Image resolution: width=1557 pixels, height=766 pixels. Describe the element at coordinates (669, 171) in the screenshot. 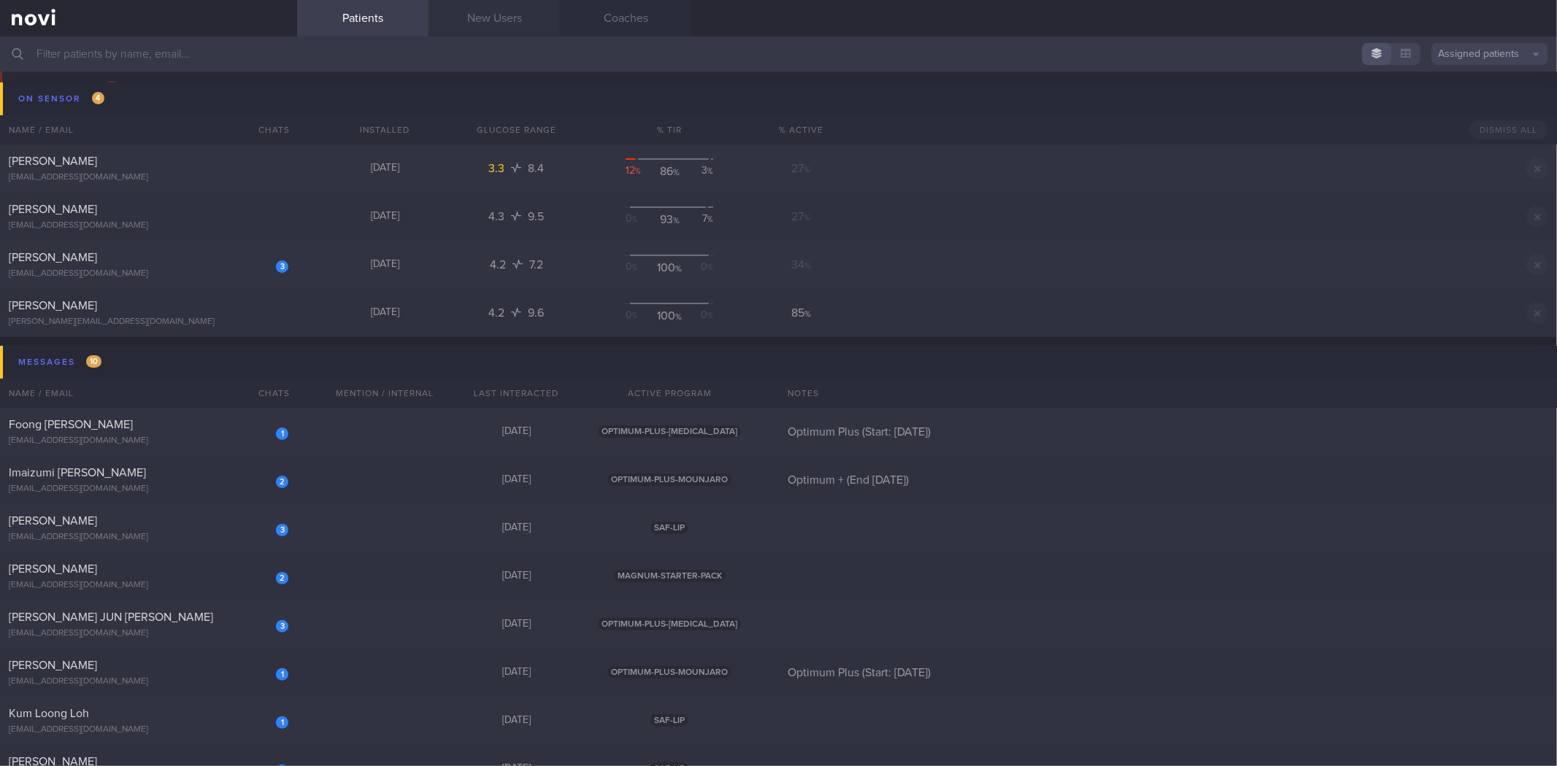

I see `div: 86` at that location.